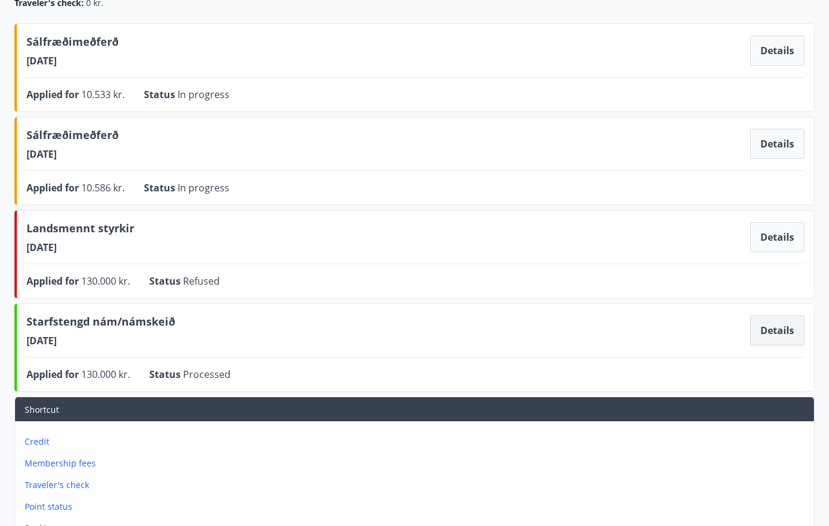  Describe the element at coordinates (80, 231) in the screenshot. I see `span: Landsmennt styrkir` at that location.